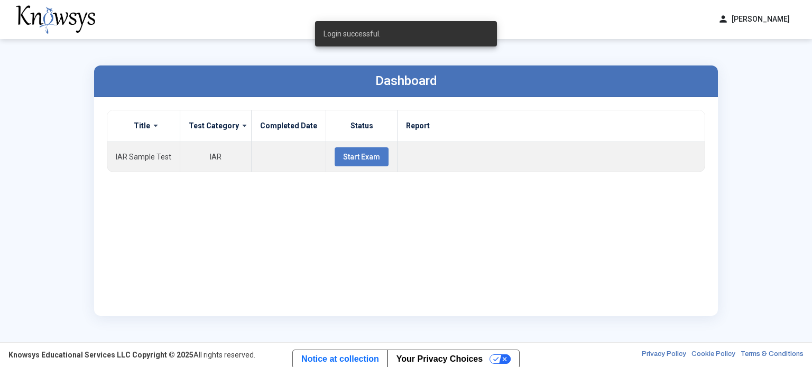  What do you see at coordinates (55, 20) in the screenshot?
I see `img: knowsys-logo.png` at bounding box center [55, 20].